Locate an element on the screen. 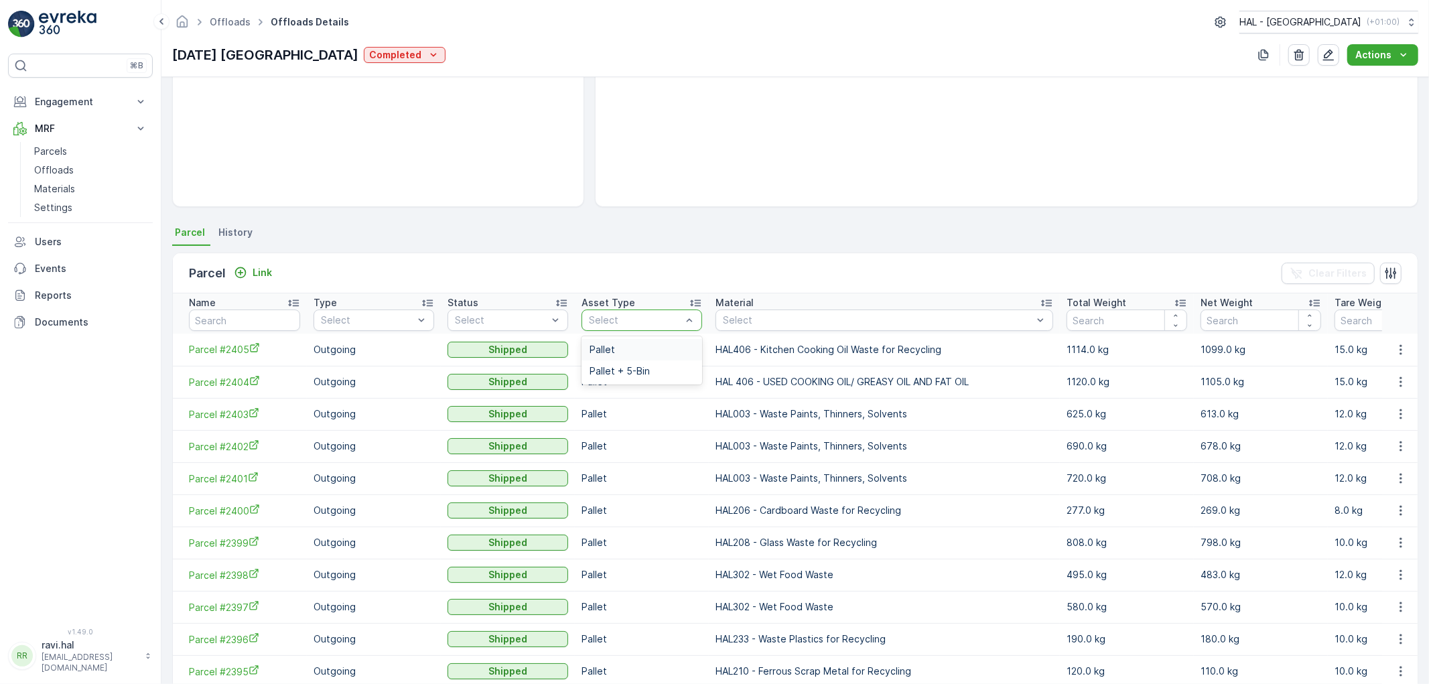  a: Parcel #2402 is located at coordinates (244, 446).